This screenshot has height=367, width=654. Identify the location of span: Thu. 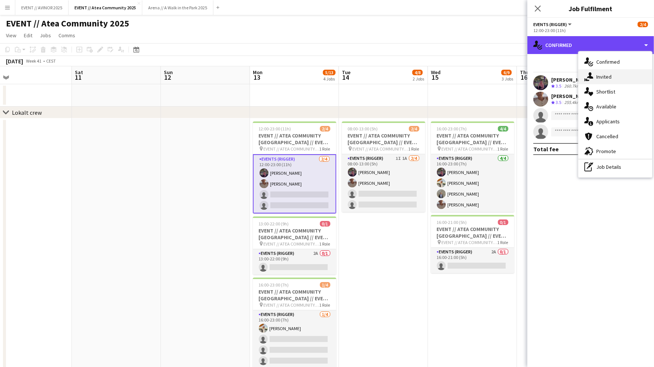
(524, 72).